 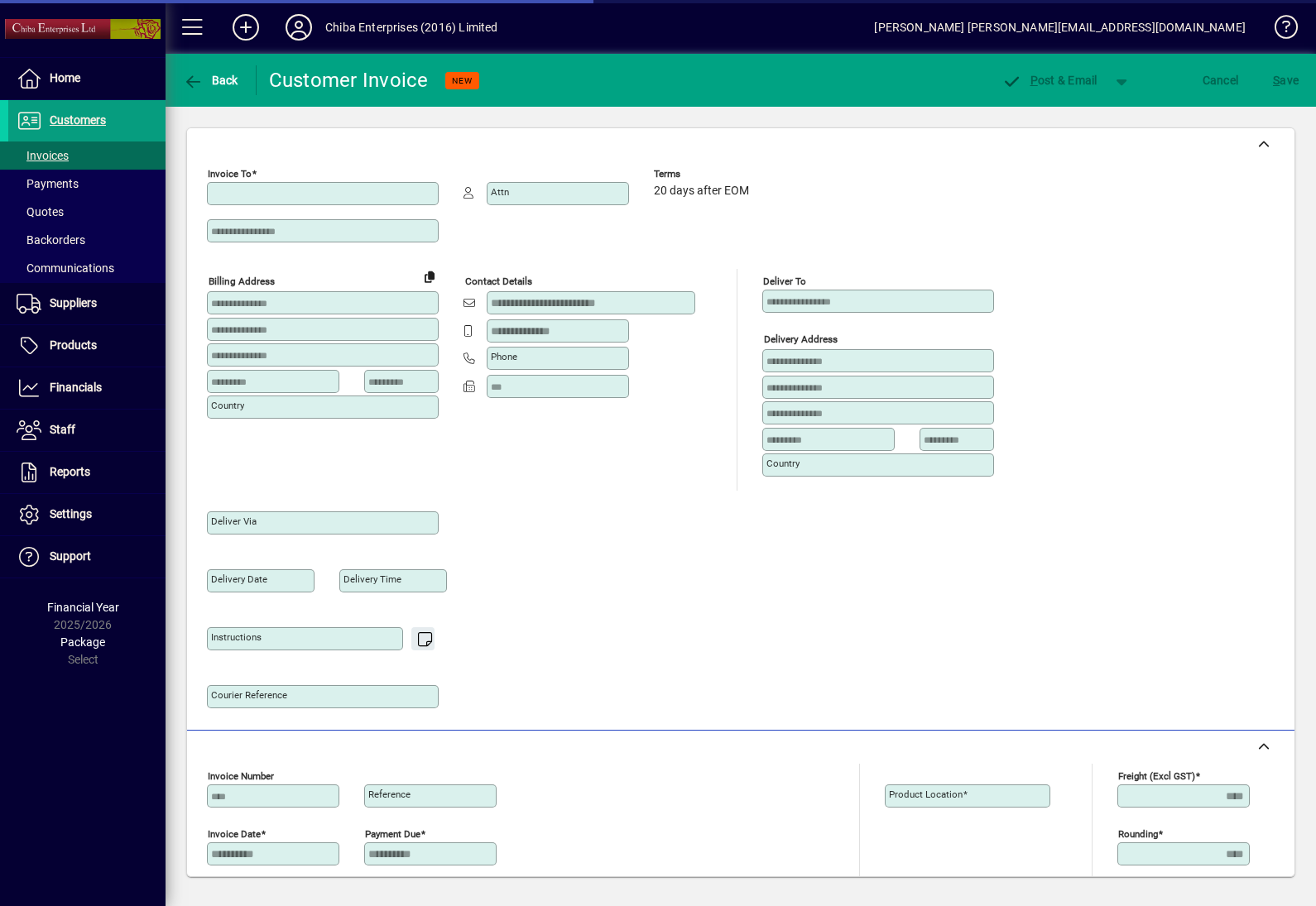 I want to click on span: Backorders, so click(x=51, y=240).